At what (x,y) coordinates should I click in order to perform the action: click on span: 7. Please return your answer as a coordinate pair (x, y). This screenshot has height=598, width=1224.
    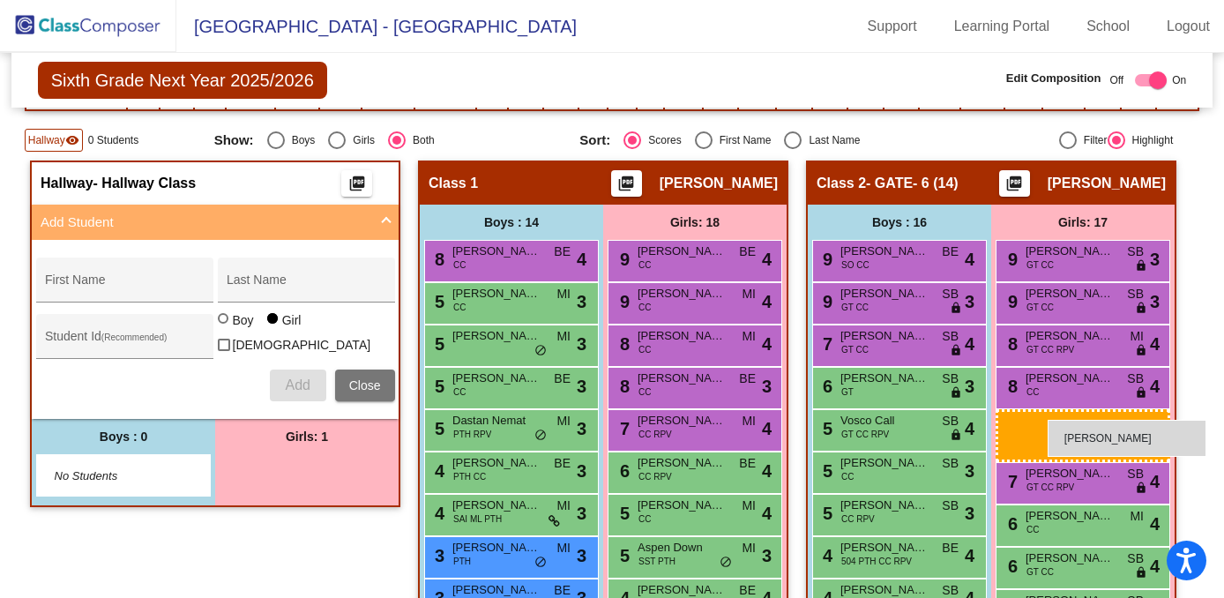
    Looking at the image, I should click on (825, 344).